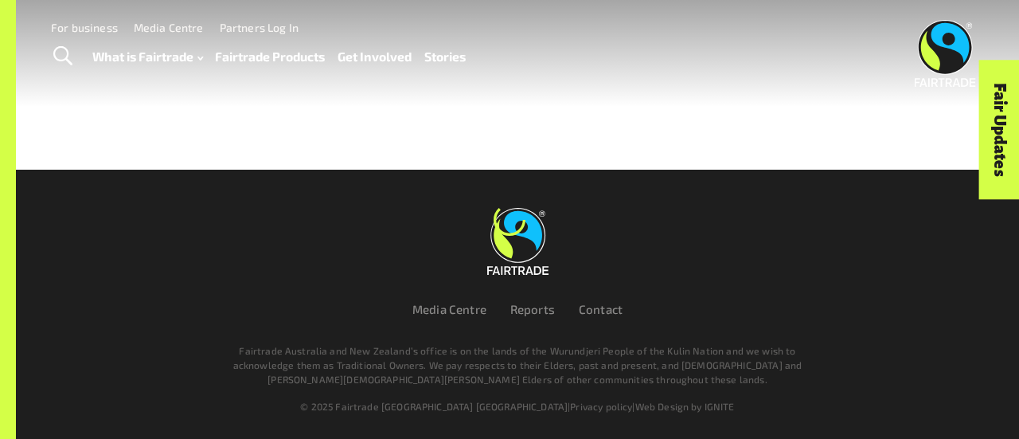 The width and height of the screenshot is (1019, 439). I want to click on a: For business, so click(84, 27).